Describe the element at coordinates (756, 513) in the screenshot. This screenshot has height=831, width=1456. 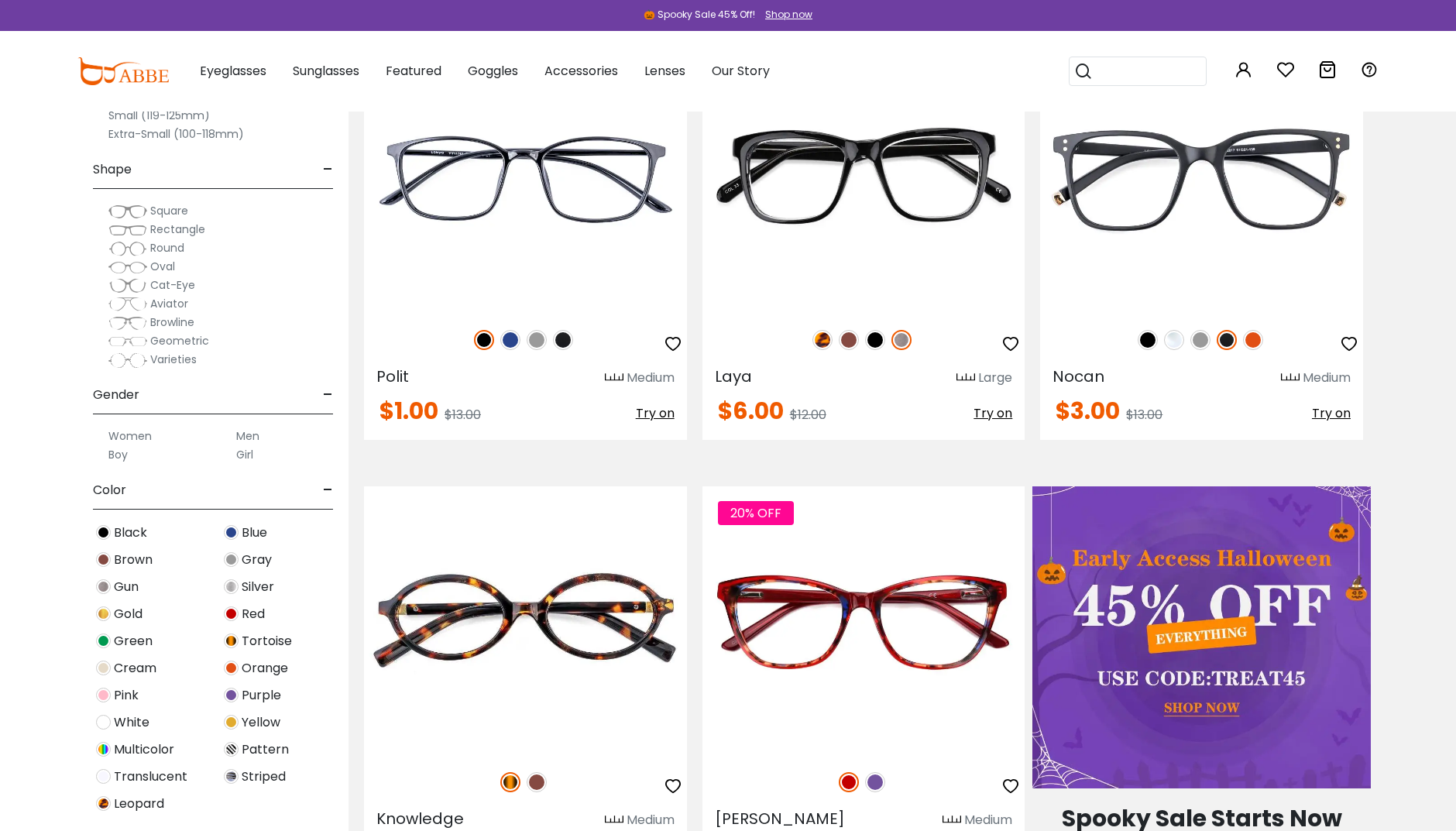
I see `span: 20% OFF` at that location.